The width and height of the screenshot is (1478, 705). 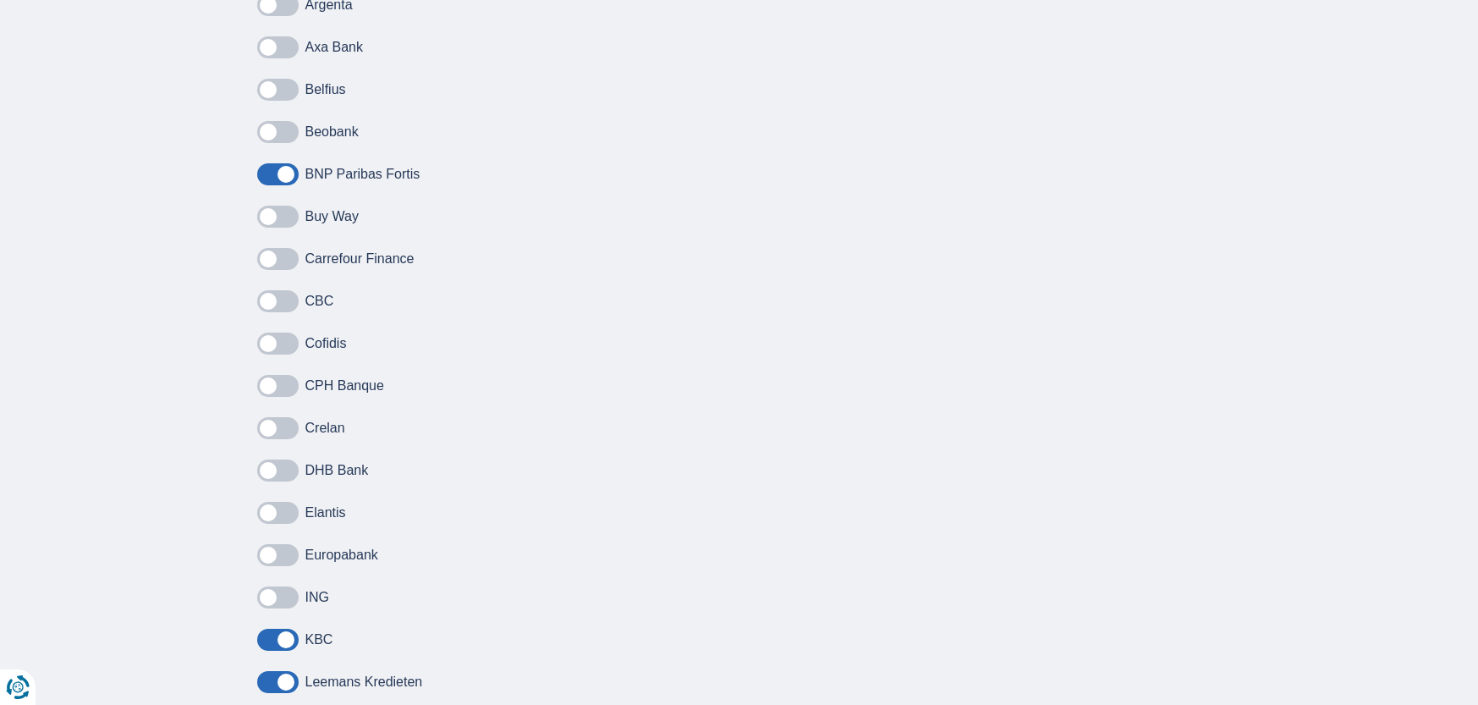 I want to click on label: Europabank, so click(x=342, y=555).